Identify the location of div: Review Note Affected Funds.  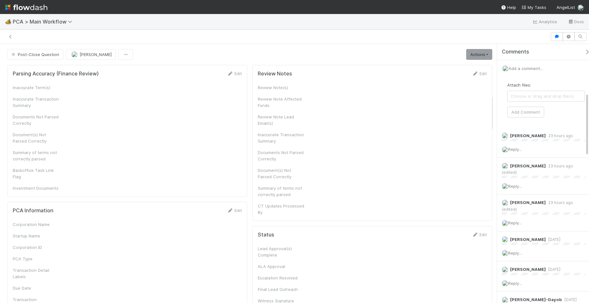
(282, 102).